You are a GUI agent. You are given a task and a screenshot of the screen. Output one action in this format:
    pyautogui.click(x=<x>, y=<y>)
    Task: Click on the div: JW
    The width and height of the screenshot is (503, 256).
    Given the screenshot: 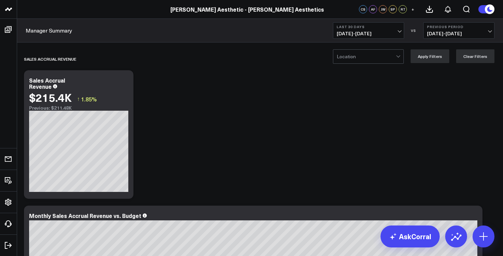 What is the action you would take?
    pyautogui.click(x=383, y=9)
    